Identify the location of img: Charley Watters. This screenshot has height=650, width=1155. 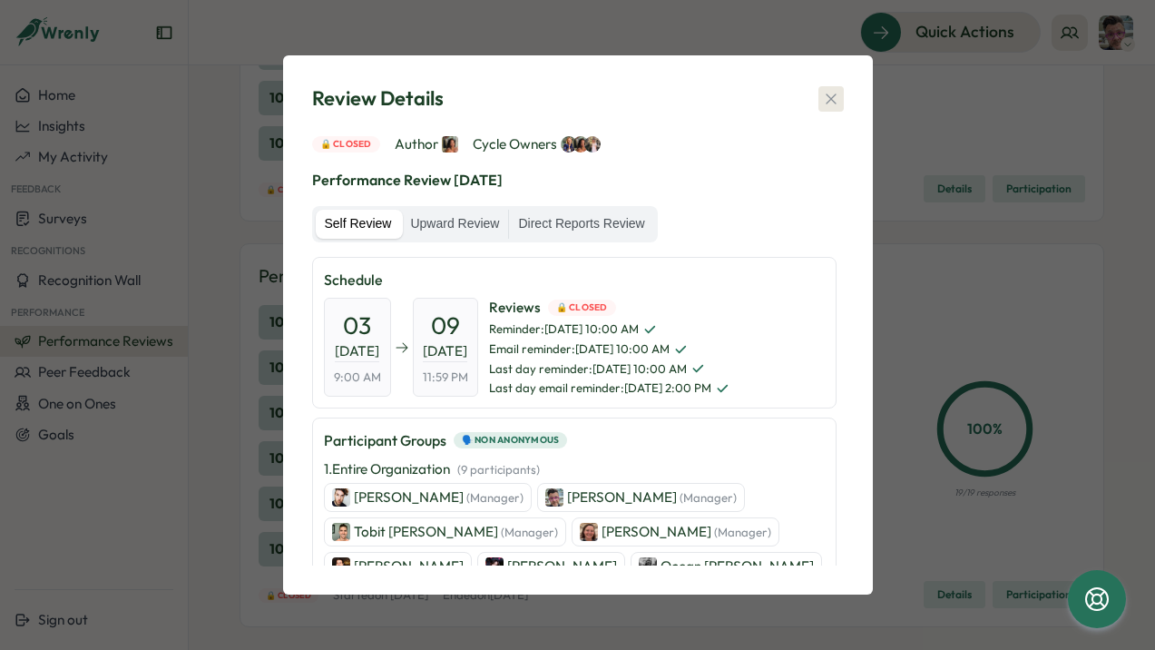
(589, 532).